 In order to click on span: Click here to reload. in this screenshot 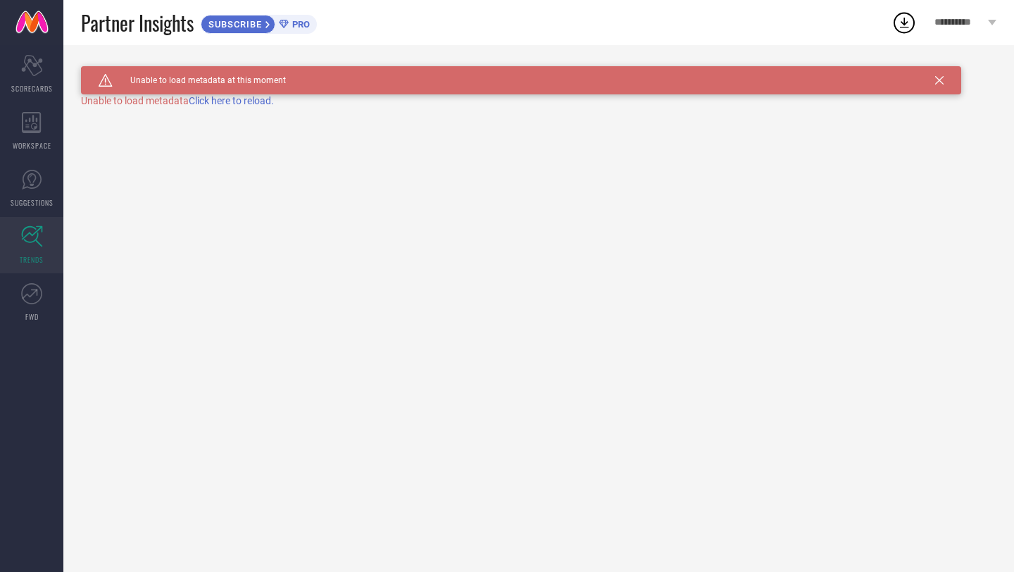, I will do `click(231, 101)`.